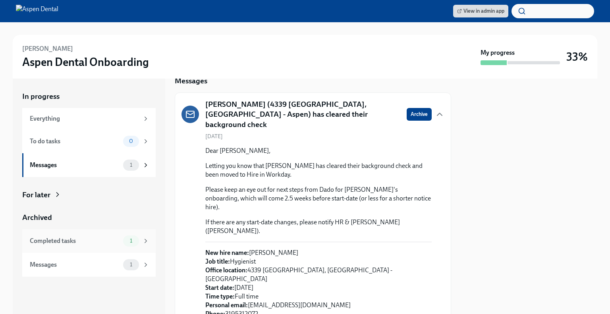  What do you see at coordinates (191, 81) in the screenshot?
I see `h5: Messages` at bounding box center [191, 81].